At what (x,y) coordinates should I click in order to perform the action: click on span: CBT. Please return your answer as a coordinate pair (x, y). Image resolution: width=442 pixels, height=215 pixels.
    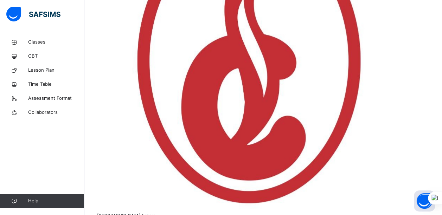
    Looking at the image, I should click on (56, 56).